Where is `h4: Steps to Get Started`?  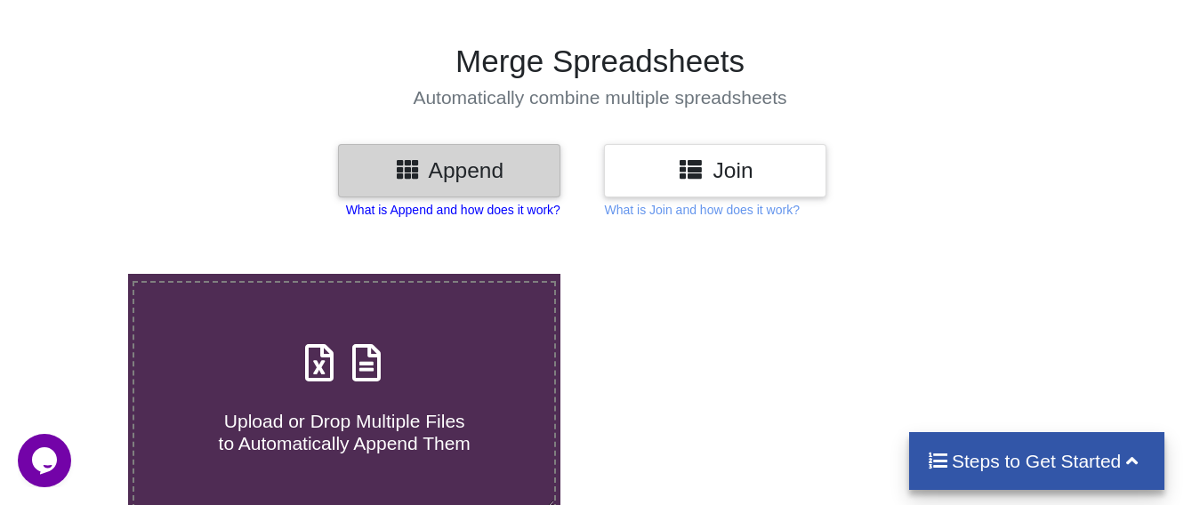 h4: Steps to Get Started is located at coordinates (1036, 461).